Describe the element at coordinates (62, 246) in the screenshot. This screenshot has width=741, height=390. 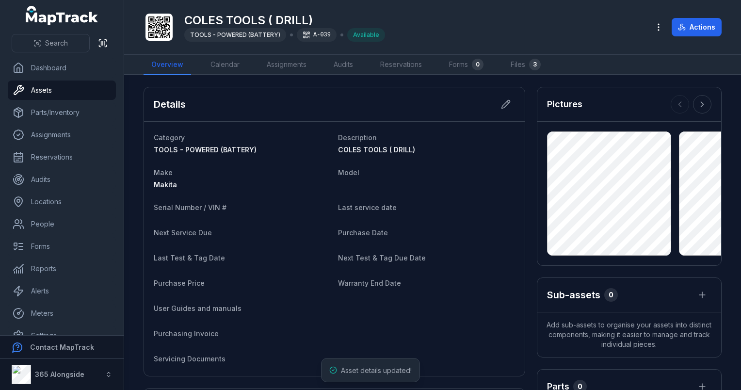
I see `a: Forms` at that location.